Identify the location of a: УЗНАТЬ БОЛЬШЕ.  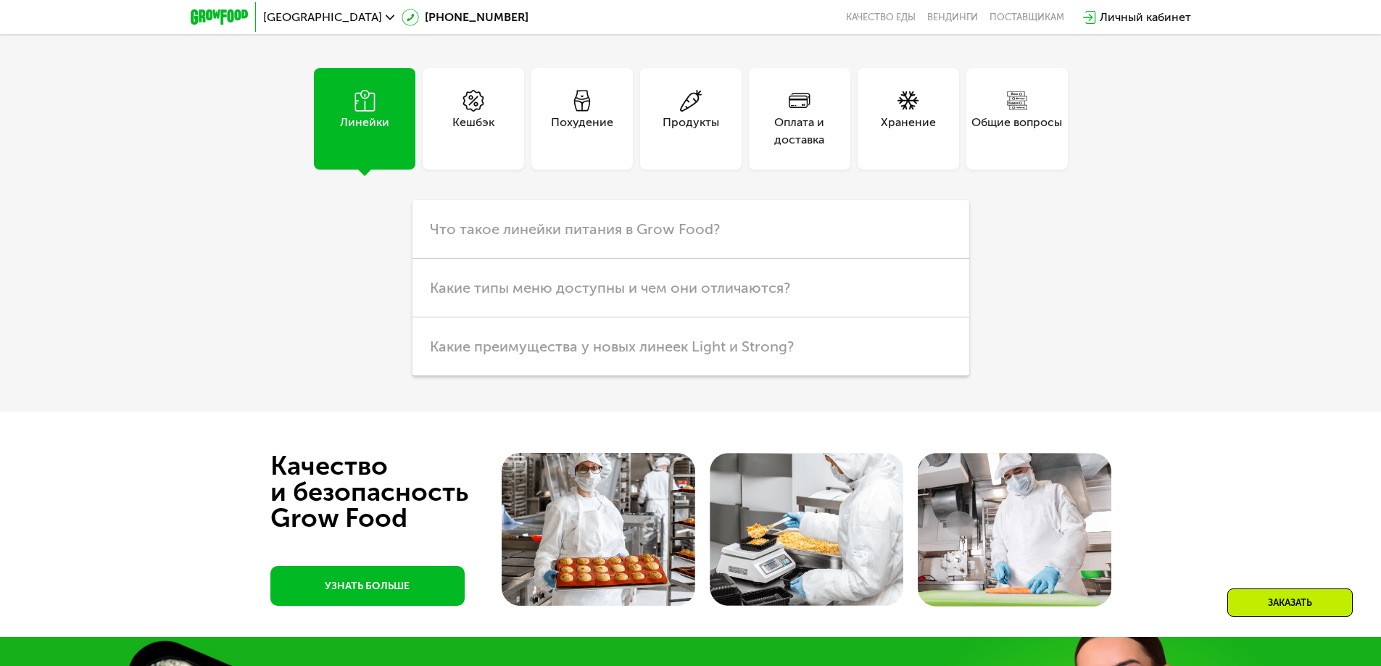
(367, 586).